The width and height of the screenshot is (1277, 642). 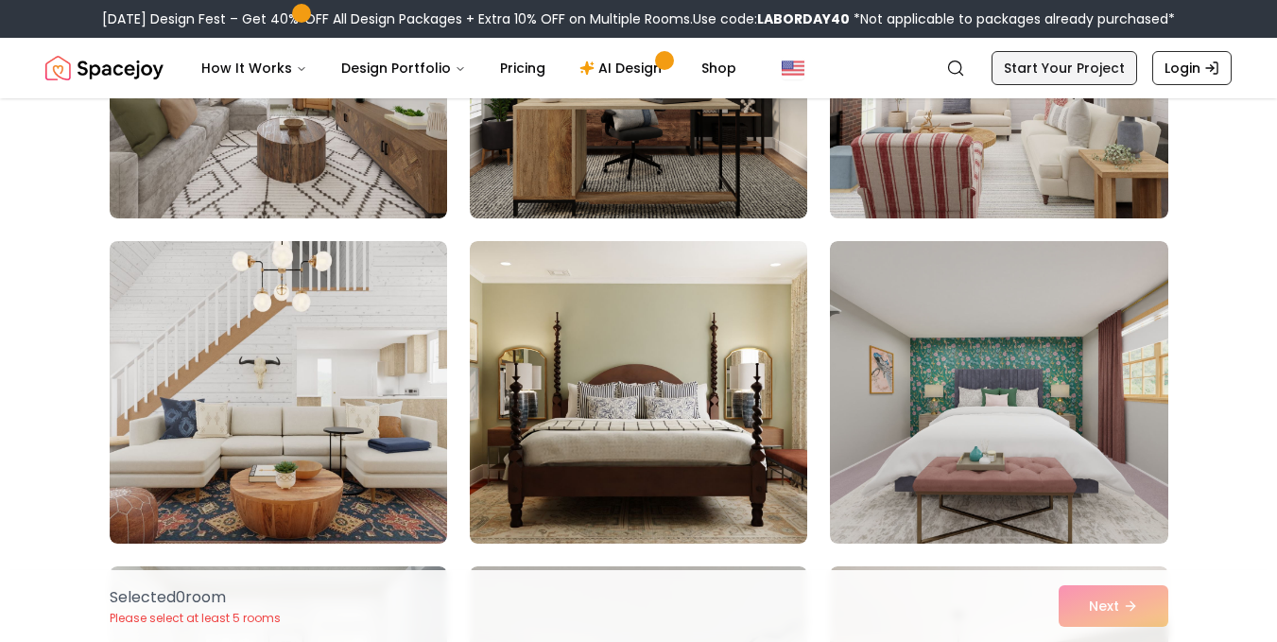 I want to click on nav: Main, so click(x=469, y=68).